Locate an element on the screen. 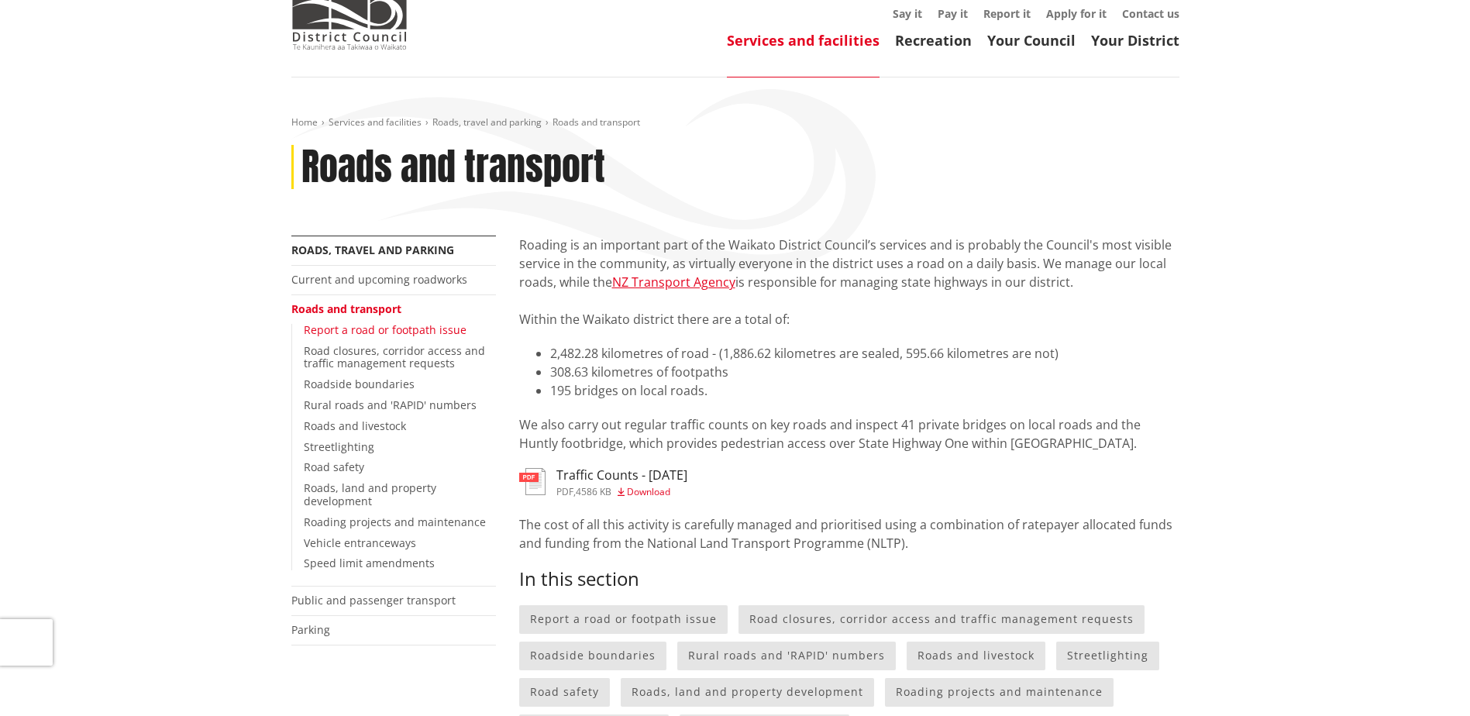 The width and height of the screenshot is (1470, 716). a: Pay it is located at coordinates (953, 13).